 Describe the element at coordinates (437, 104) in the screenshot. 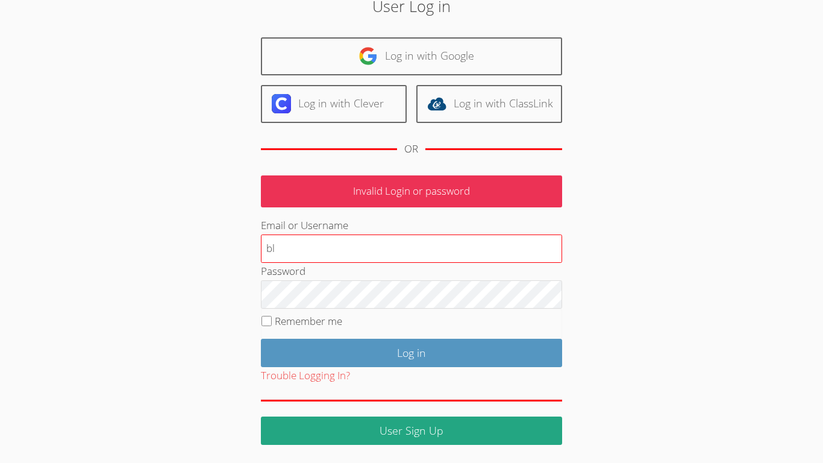

I see `img: classlink-logo-d6bb404cc1216ec64c9a2012d9dc4662098be43eaf13dc465df04b49fa7ab582.svg` at that location.